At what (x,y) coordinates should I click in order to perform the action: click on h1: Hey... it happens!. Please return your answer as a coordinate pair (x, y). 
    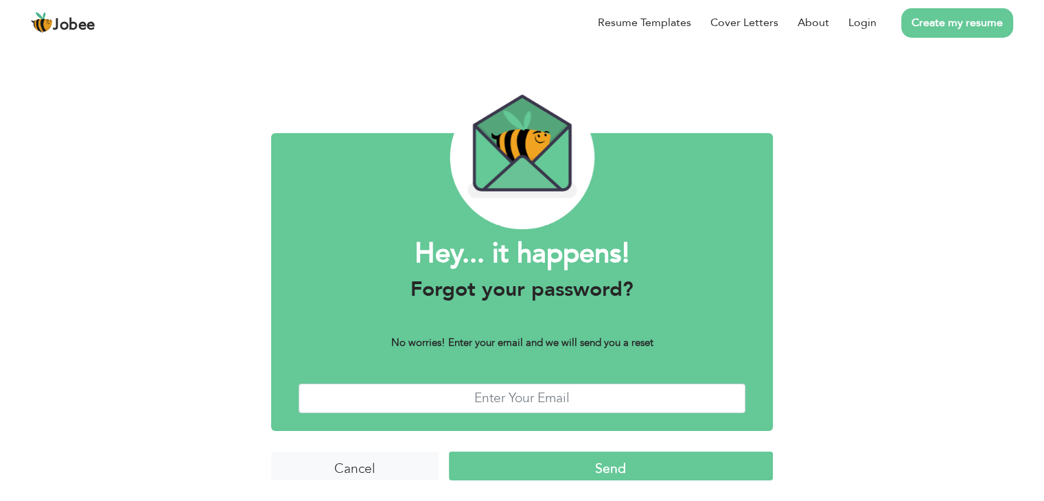
    Looking at the image, I should click on (522, 254).